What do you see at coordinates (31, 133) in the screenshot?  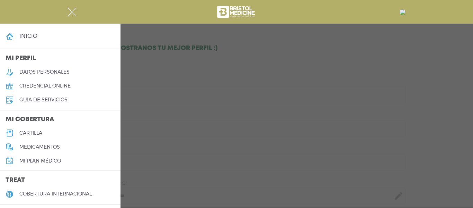 I see `h5: cartilla` at bounding box center [31, 133].